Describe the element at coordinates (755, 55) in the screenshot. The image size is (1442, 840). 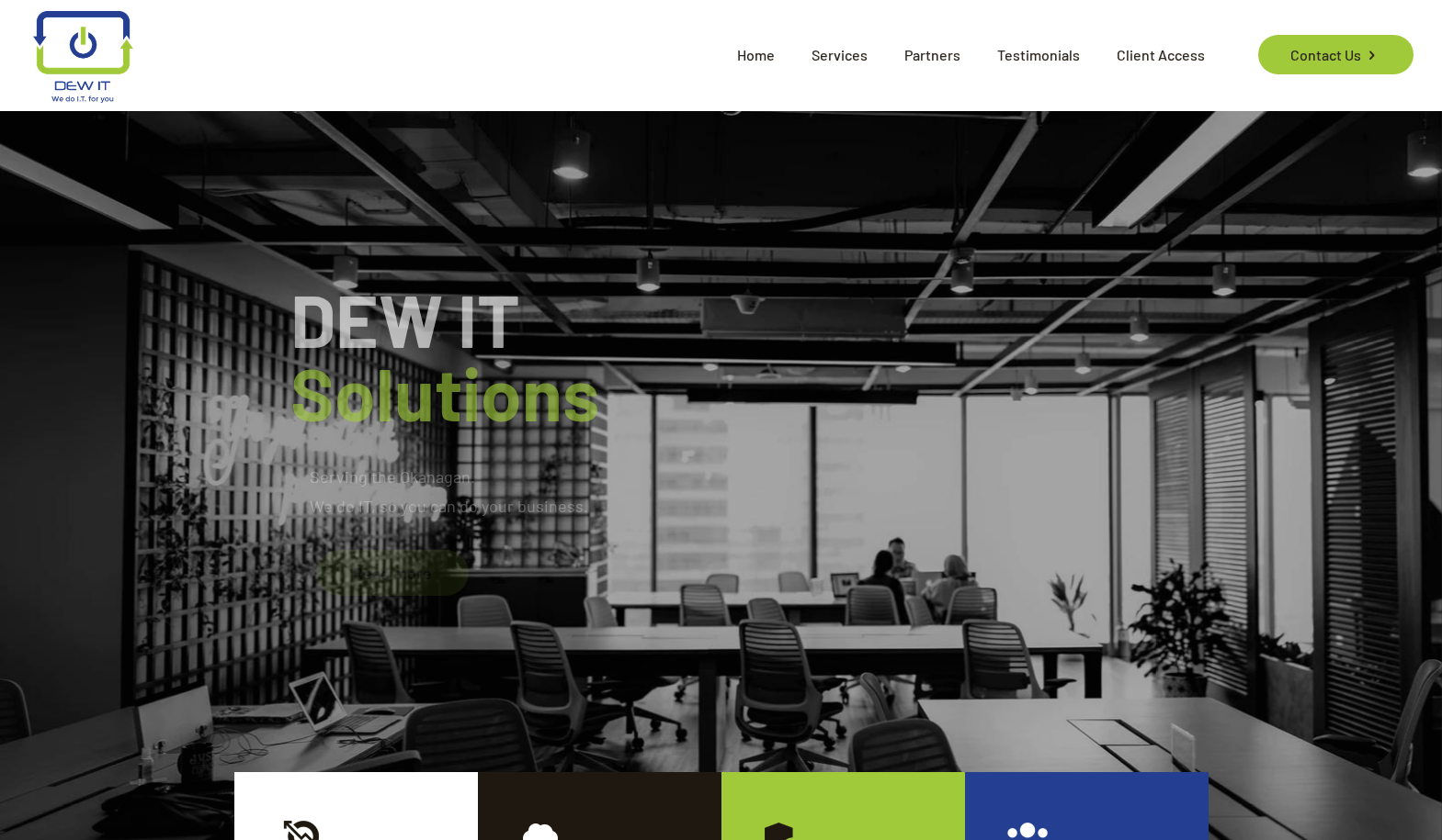
I see `span: Home` at that location.